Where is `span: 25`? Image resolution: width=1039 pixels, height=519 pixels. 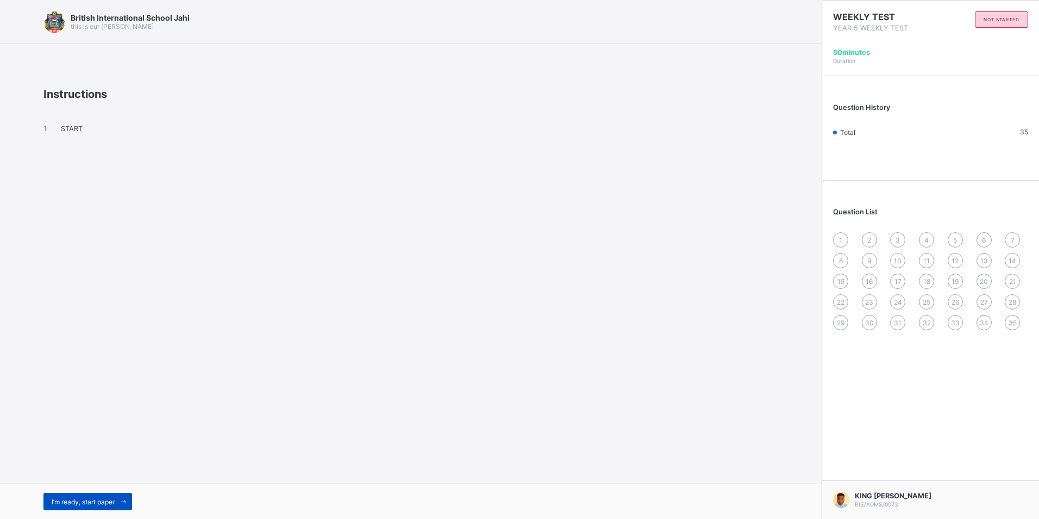
span: 25 is located at coordinates (927, 302).